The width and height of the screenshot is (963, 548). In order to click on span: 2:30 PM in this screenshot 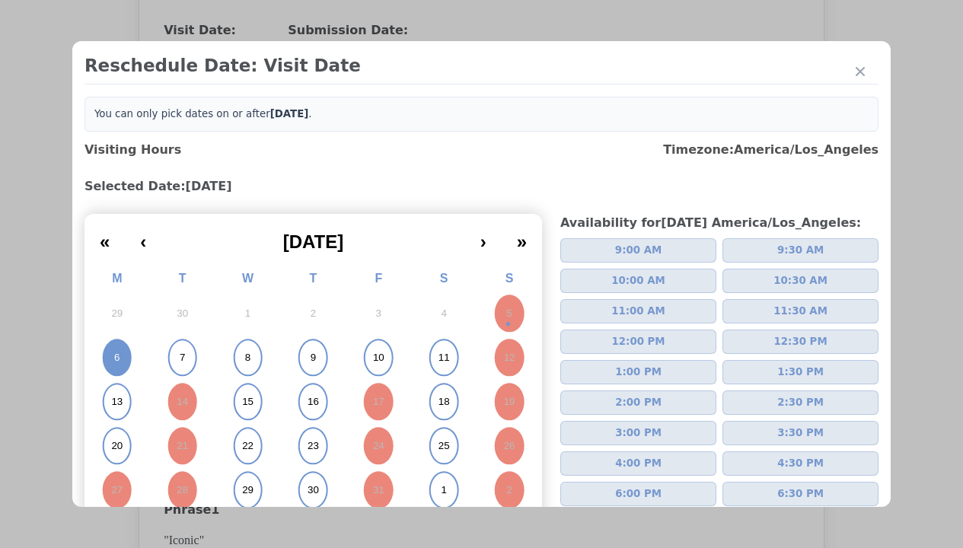, I will do `click(800, 403)`.